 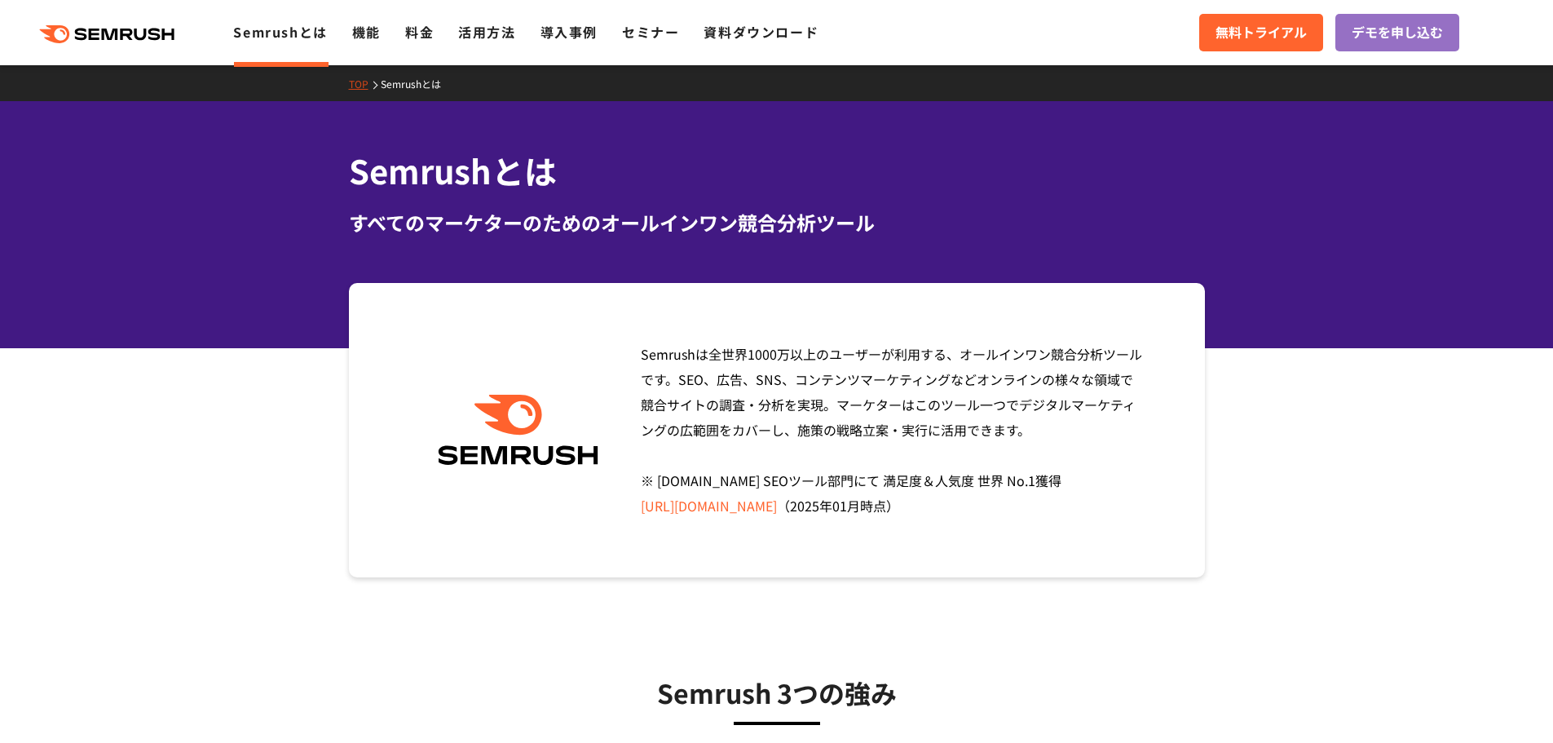 What do you see at coordinates (419, 32) in the screenshot?
I see `a: 料金` at bounding box center [419, 32].